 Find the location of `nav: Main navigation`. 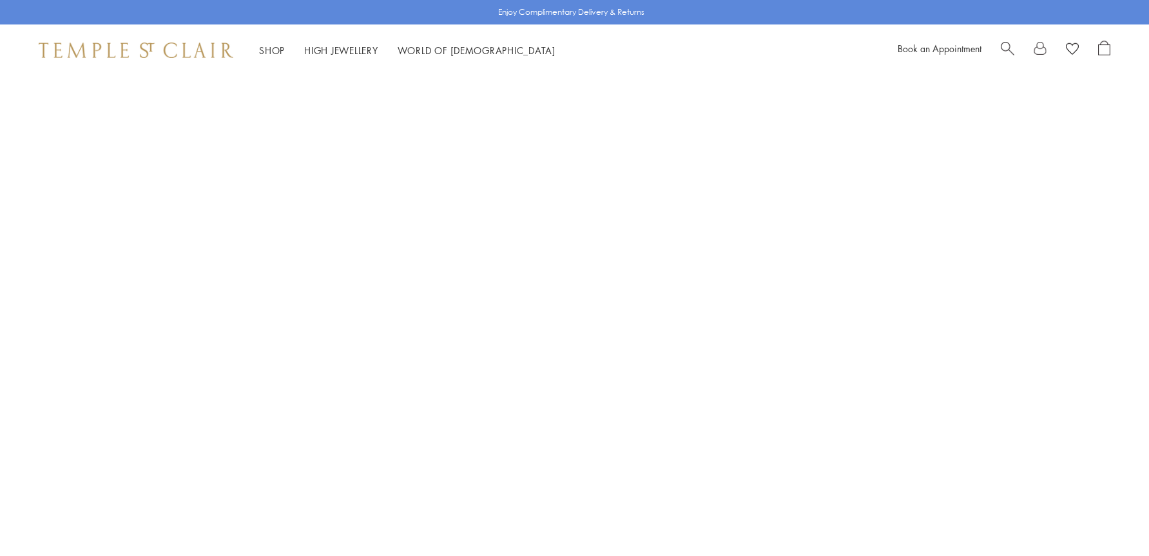

nav: Main navigation is located at coordinates (407, 50).